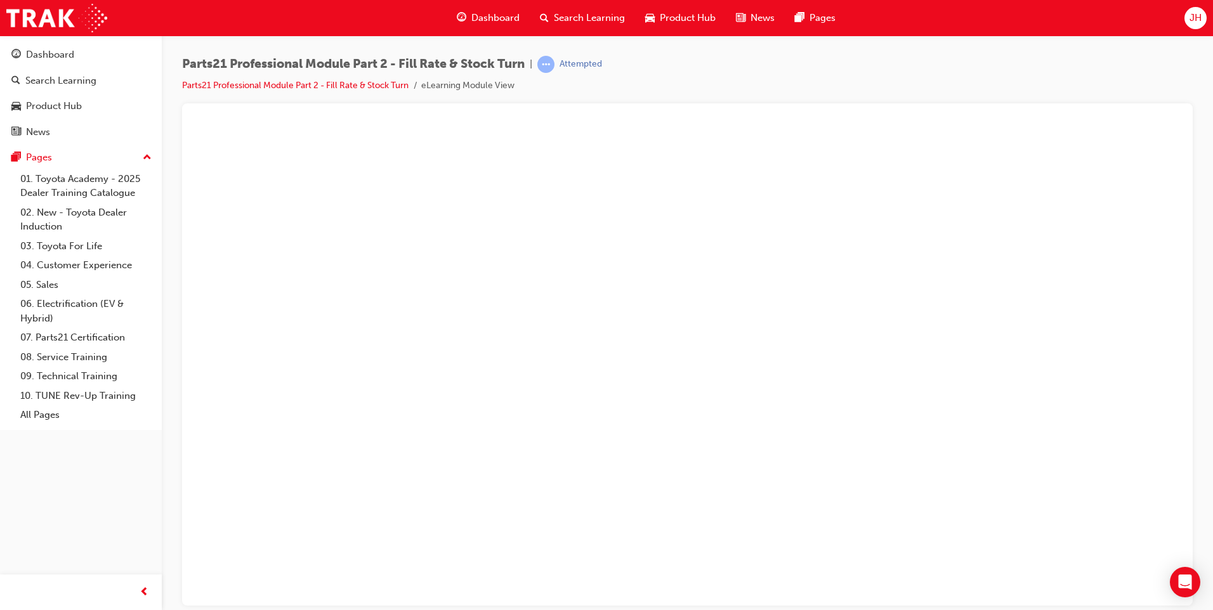 The height and width of the screenshot is (610, 1213). Describe the element at coordinates (680, 18) in the screenshot. I see `a: car-iconProduct Hub` at that location.